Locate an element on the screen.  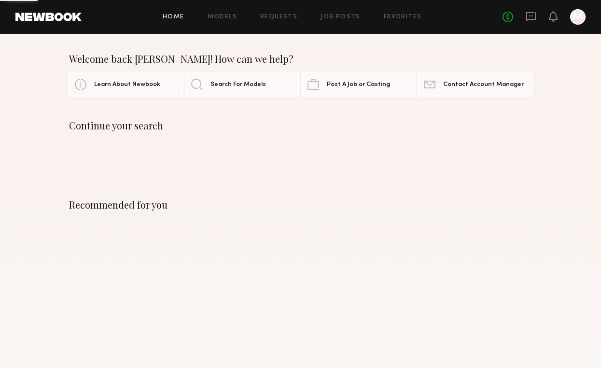
a: Contact Account Manager is located at coordinates (475, 85).